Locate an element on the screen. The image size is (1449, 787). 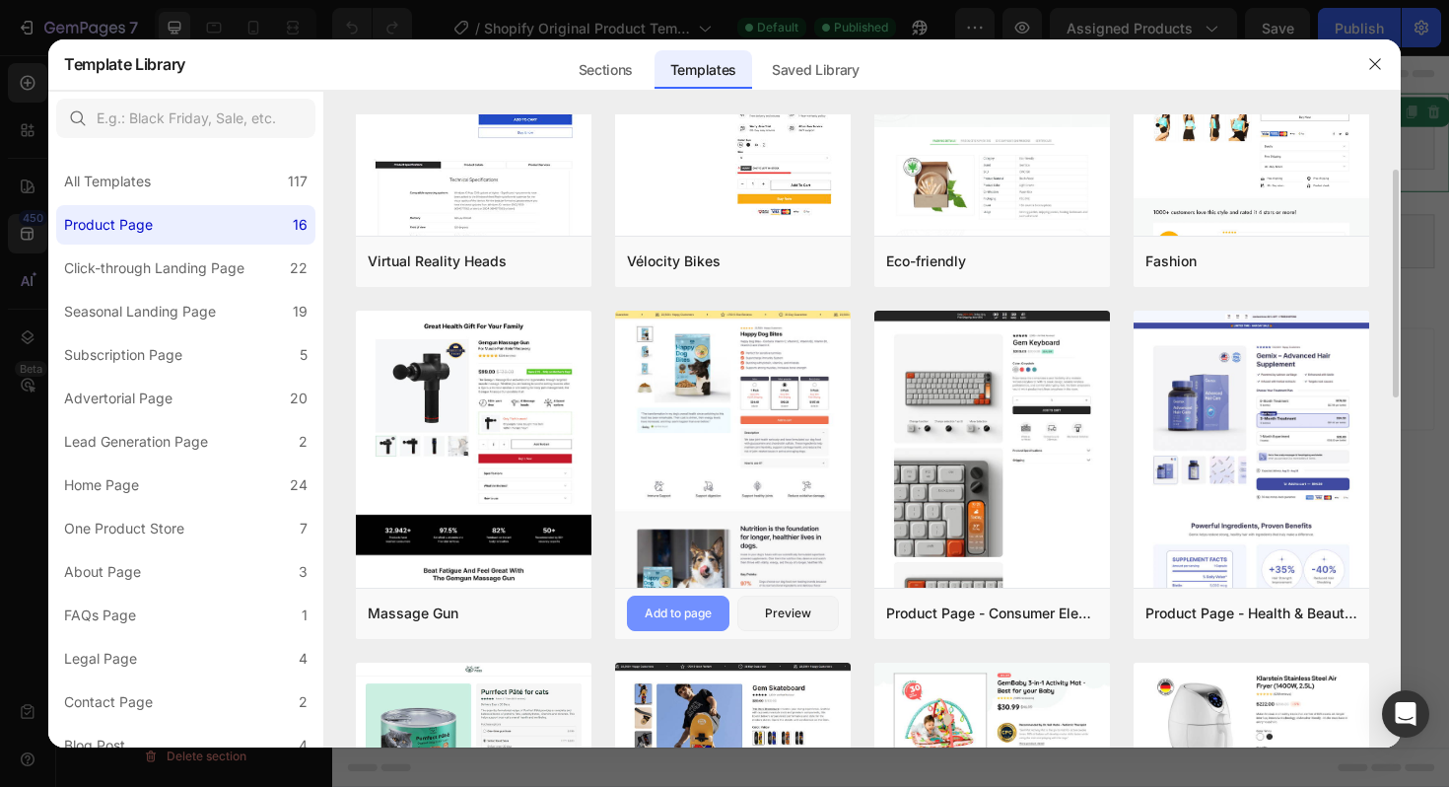
div: One Product Store is located at coordinates (124, 528).